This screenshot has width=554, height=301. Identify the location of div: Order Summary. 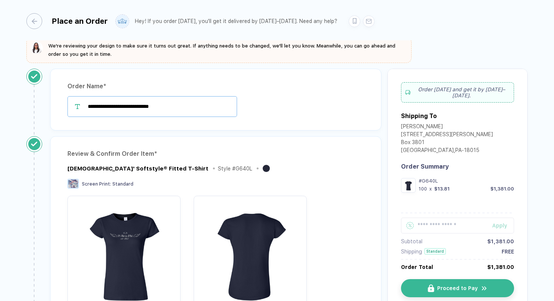
(457, 166).